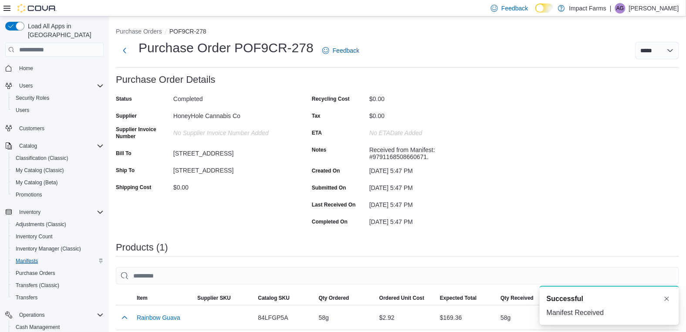 The image size is (686, 332). What do you see at coordinates (58, 285) in the screenshot?
I see `button: Transfers (Classic)` at bounding box center [58, 285].